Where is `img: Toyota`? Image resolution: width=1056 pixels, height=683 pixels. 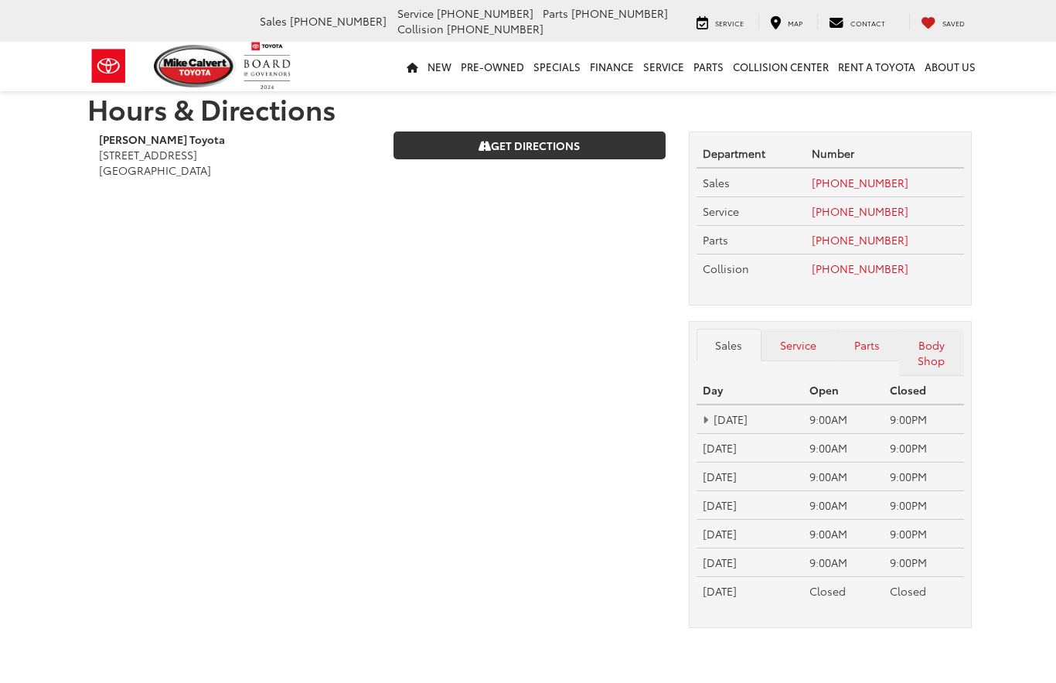
img: Toyota is located at coordinates (108, 66).